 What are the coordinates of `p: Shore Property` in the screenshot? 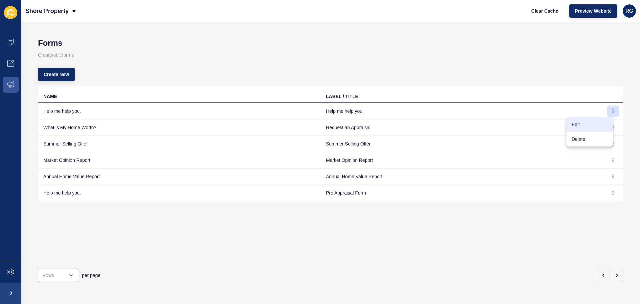 It's located at (47, 11).